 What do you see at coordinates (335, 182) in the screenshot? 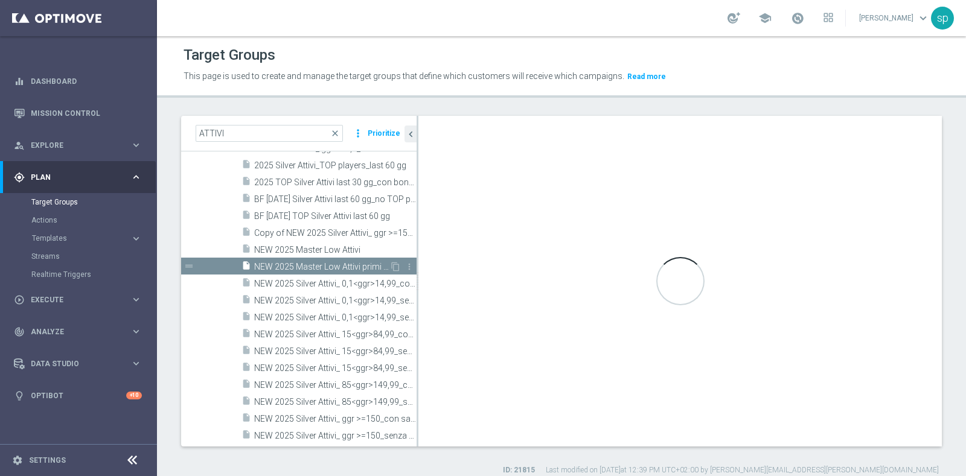
I see `span: 2025 TOP Silver Attivi last 30 gg_con bonus ratio 0-20%` at bounding box center [335, 182].